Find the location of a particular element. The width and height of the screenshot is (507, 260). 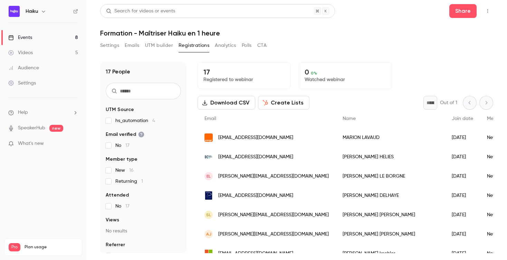

span: Email is located at coordinates (210, 119).